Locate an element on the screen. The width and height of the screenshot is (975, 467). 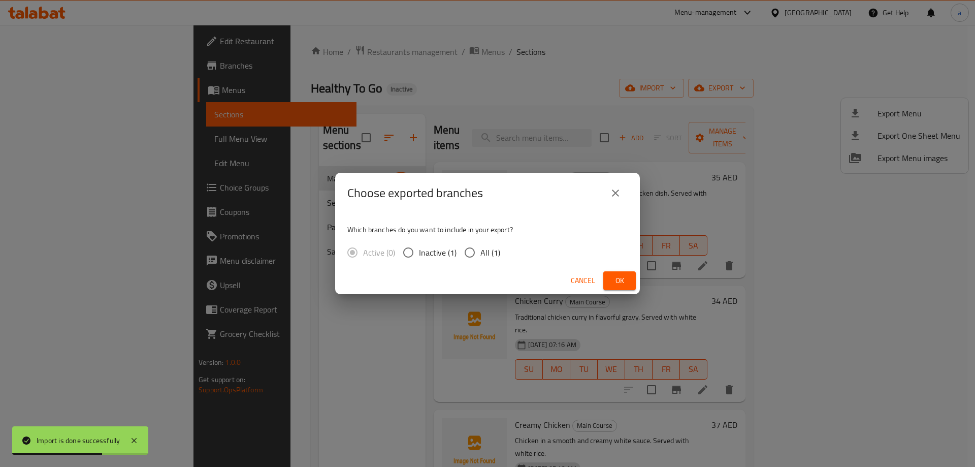
p: Which branches do you want to include in your export? is located at coordinates (487, 229).